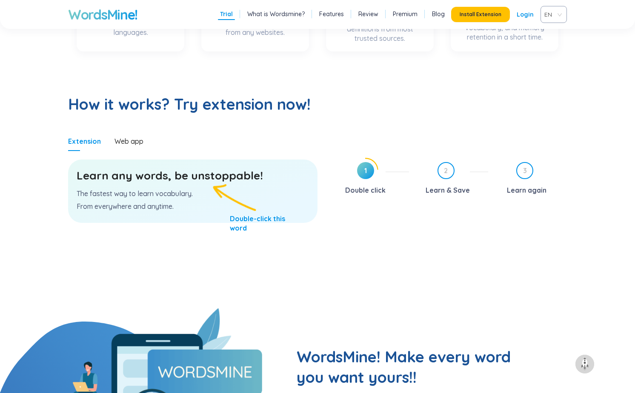  What do you see at coordinates (380, 29) in the screenshot?
I see `div: Choose & add custom definitions from most trusted sources.` at bounding box center [380, 29].